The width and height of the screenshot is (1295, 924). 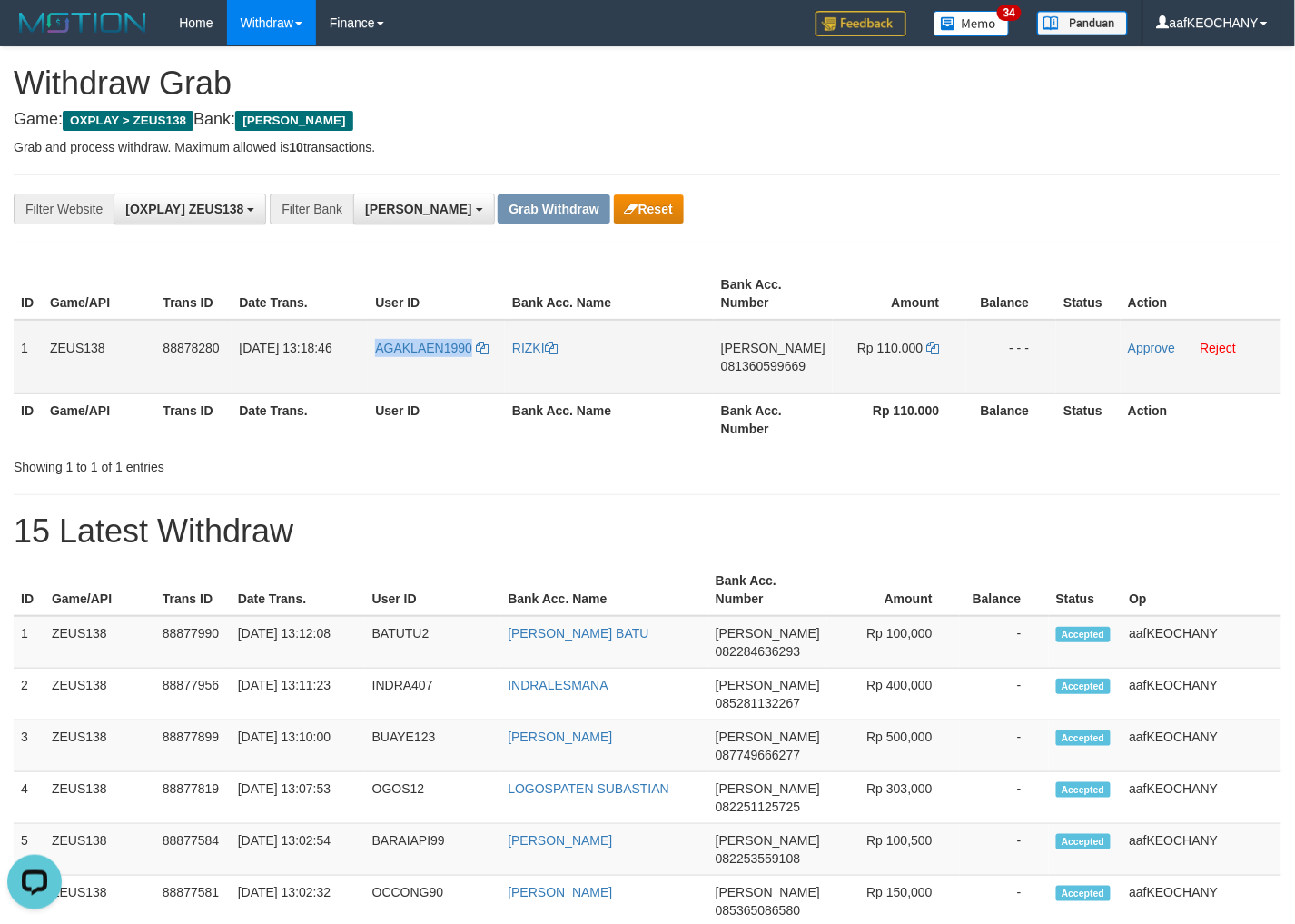 What do you see at coordinates (553, 209) in the screenshot?
I see `button: Grab Withdraw` at bounding box center [553, 209].